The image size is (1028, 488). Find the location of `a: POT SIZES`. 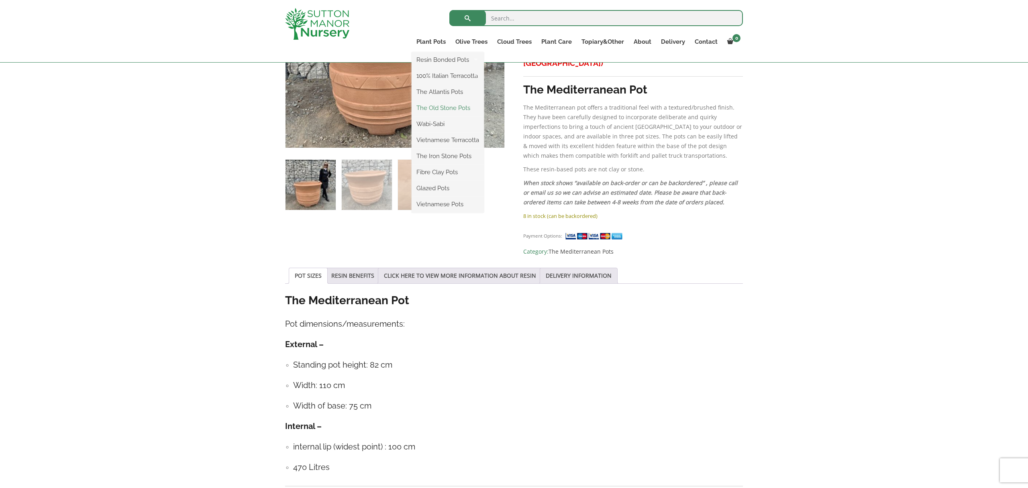

a: POT SIZES is located at coordinates (308, 276).